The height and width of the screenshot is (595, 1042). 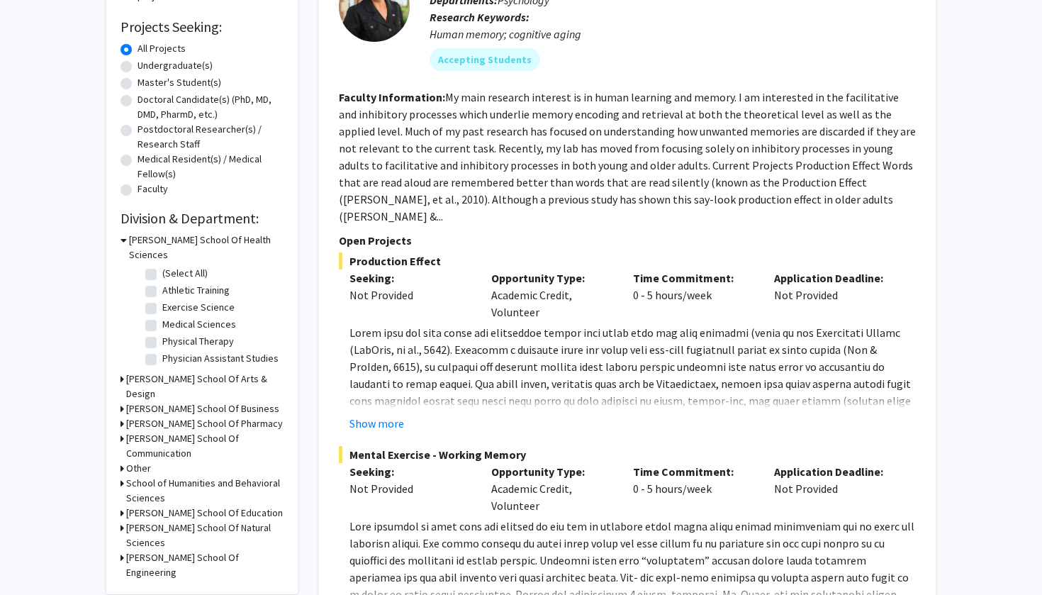 I want to click on label: Postdoctoral Researcher(s) / Research Staff, so click(x=211, y=137).